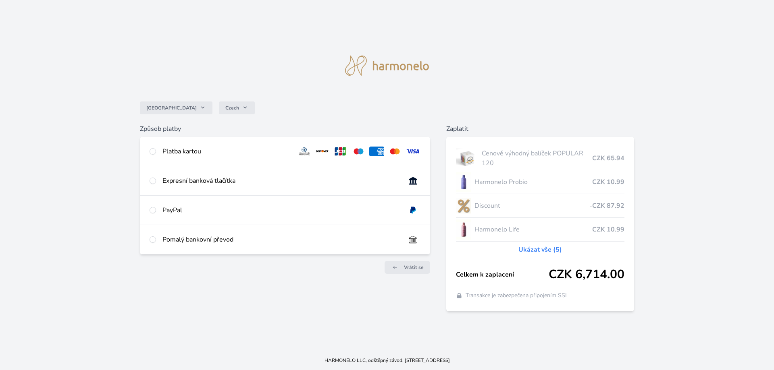 This screenshot has width=774, height=370. I want to click on img: maestro.svg, so click(358, 151).